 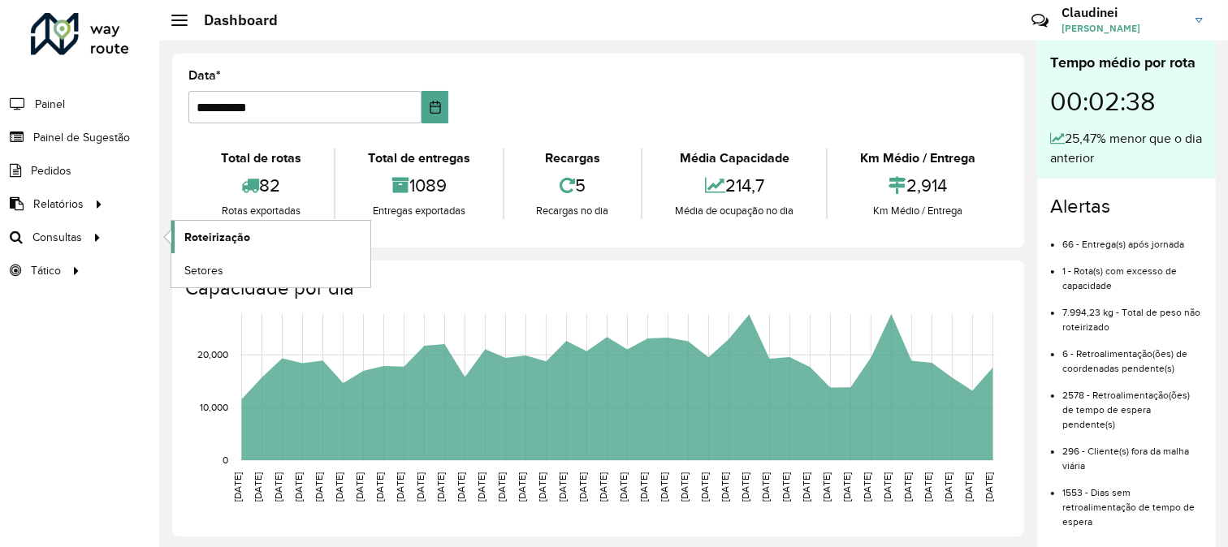 I want to click on div: Total de rotas, so click(x=261, y=158).